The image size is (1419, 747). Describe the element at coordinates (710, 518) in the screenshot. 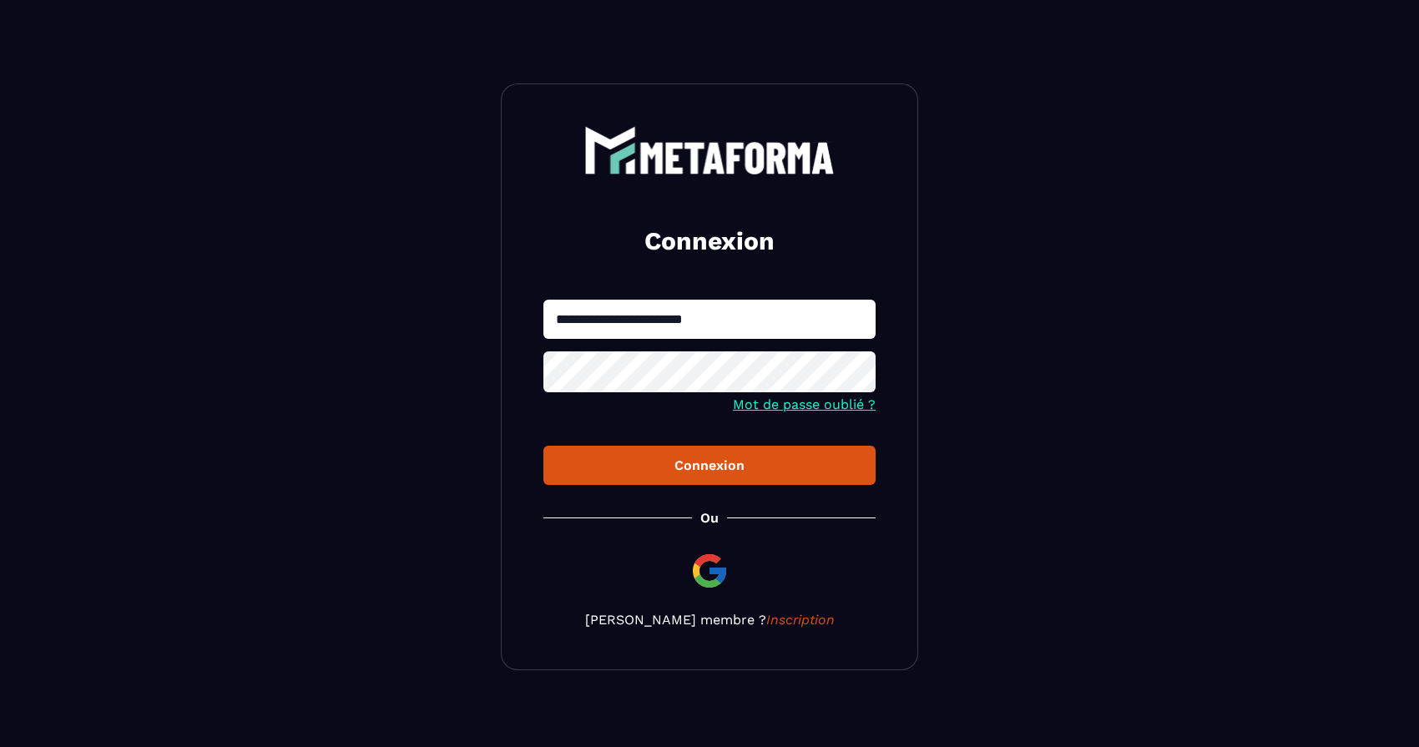

I see `p: Ou` at that location.